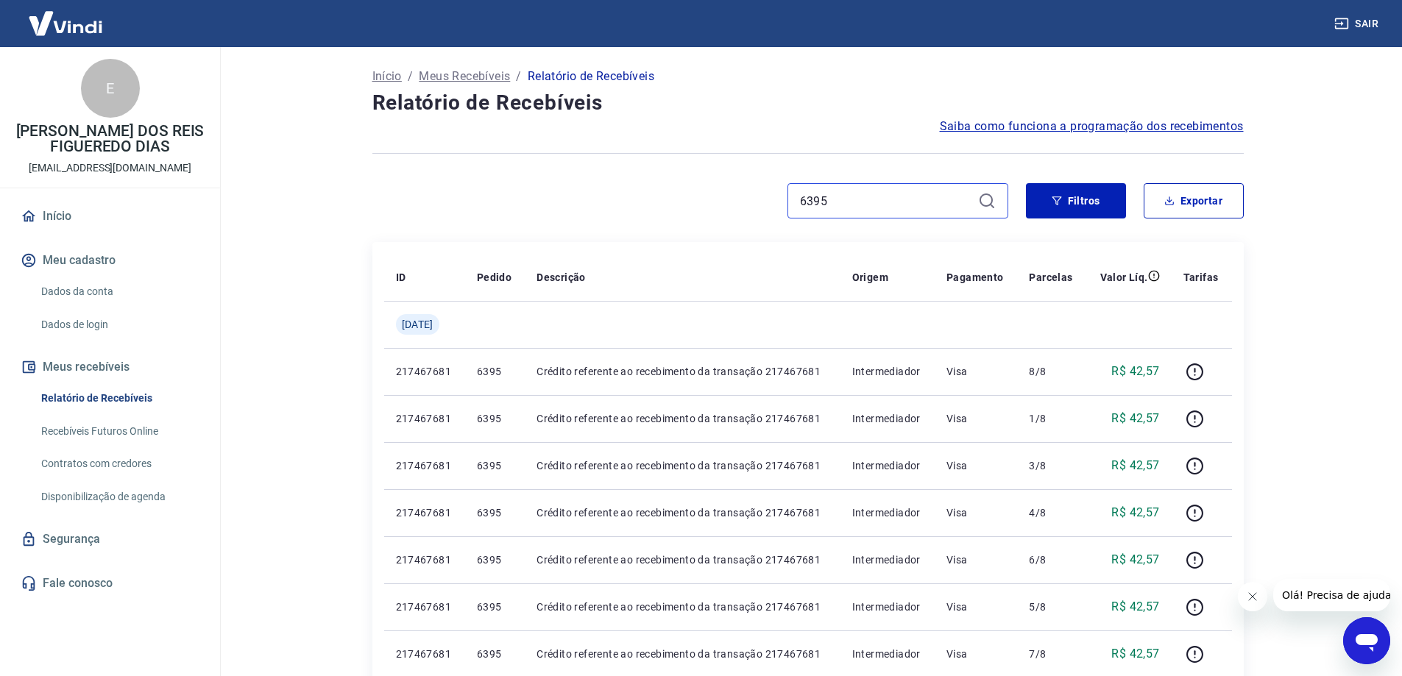 This screenshot has width=1402, height=676. I want to click on h4: Relatório de Recebíveis, so click(808, 103).